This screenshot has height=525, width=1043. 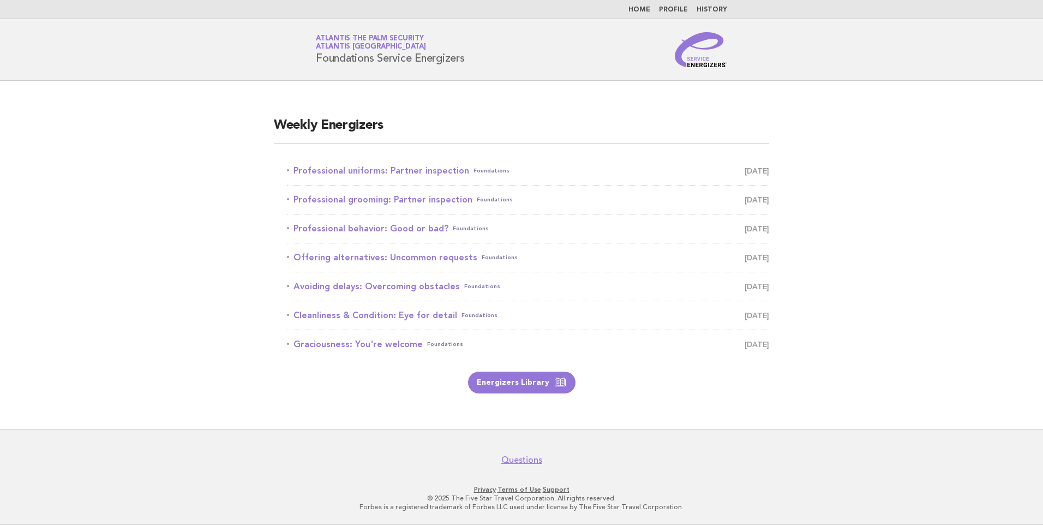 I want to click on a: History, so click(x=712, y=10).